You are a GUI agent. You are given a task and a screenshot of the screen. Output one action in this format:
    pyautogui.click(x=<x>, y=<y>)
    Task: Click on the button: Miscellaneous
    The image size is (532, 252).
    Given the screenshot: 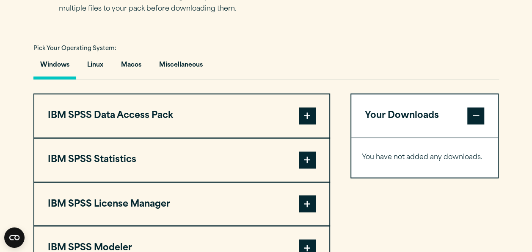 What is the action you would take?
    pyautogui.click(x=181, y=67)
    